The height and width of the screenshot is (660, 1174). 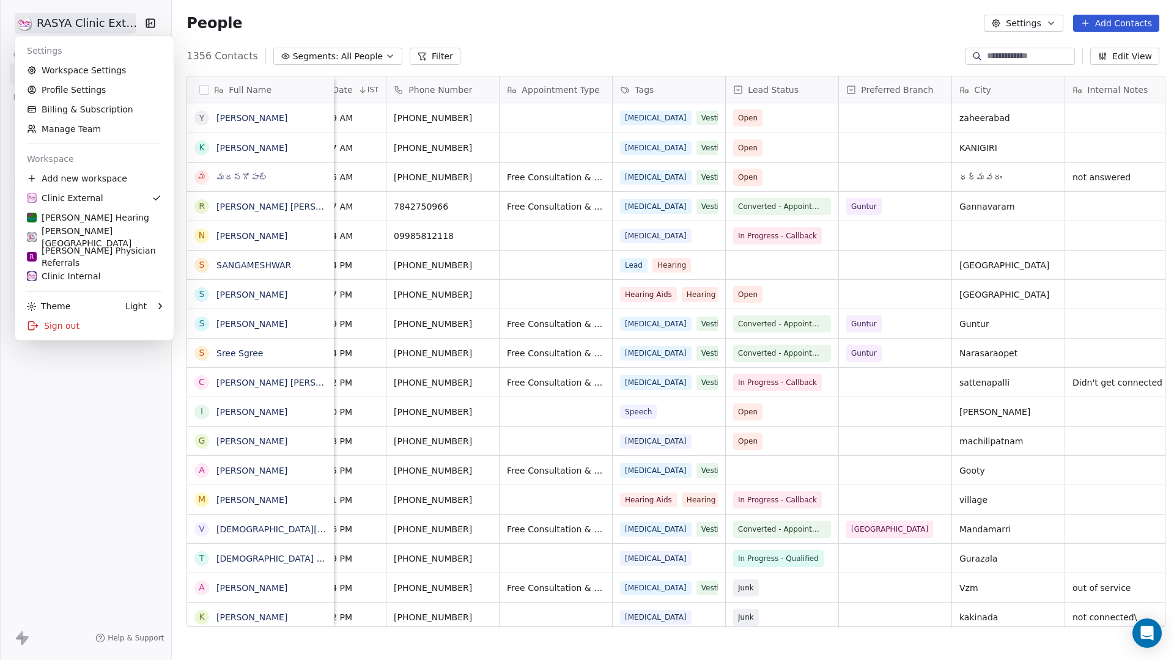 I want to click on div: Settings, so click(x=94, y=51).